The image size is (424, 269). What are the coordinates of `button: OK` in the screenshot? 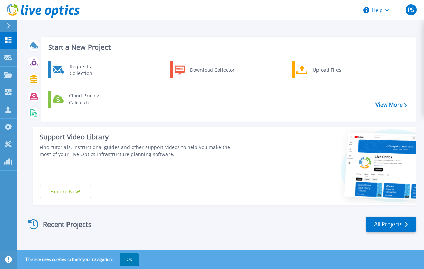 It's located at (129, 259).